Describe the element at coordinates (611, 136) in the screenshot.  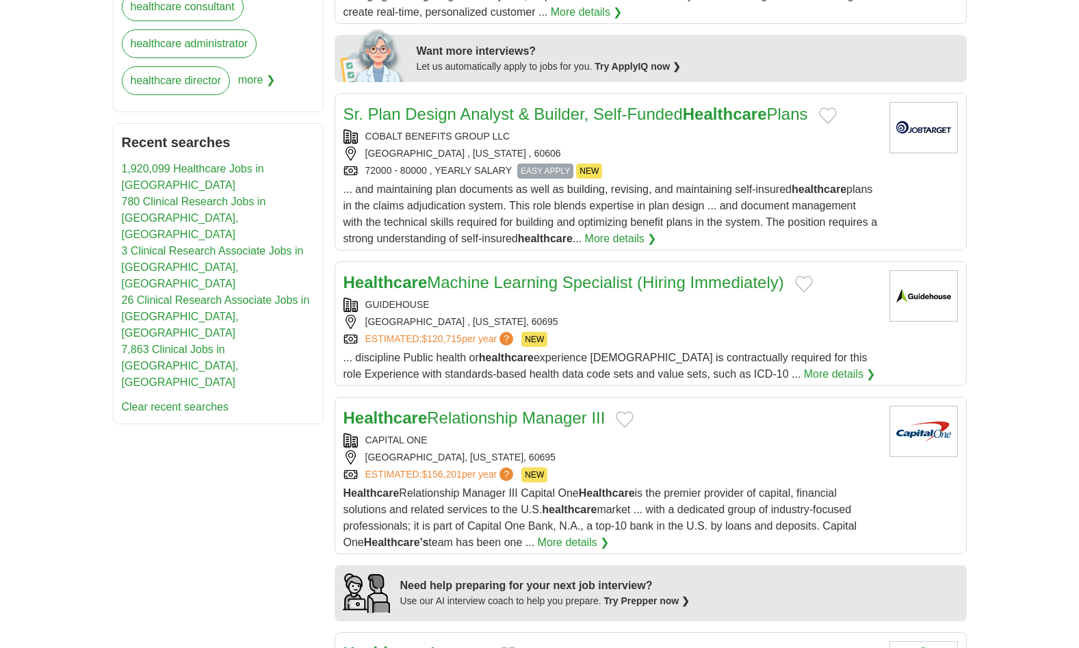
I see `div: COBALT BENEFITS GROUP LLC` at that location.